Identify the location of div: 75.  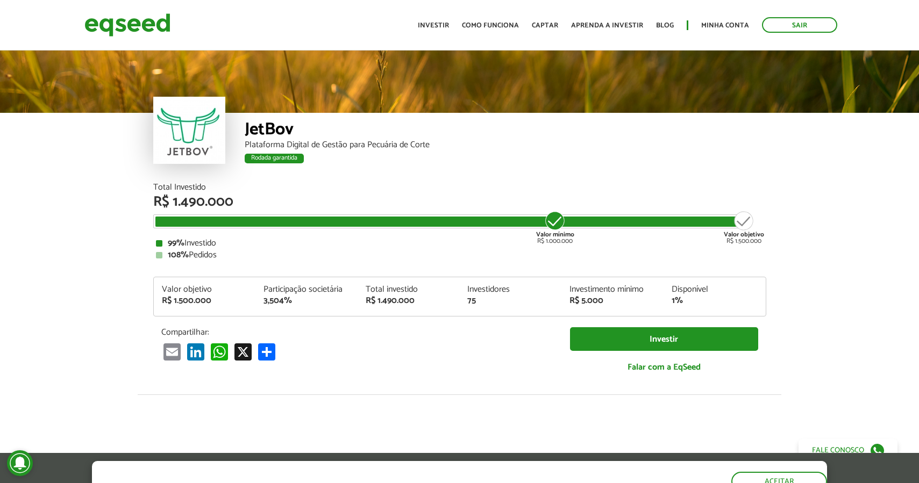
(510, 301).